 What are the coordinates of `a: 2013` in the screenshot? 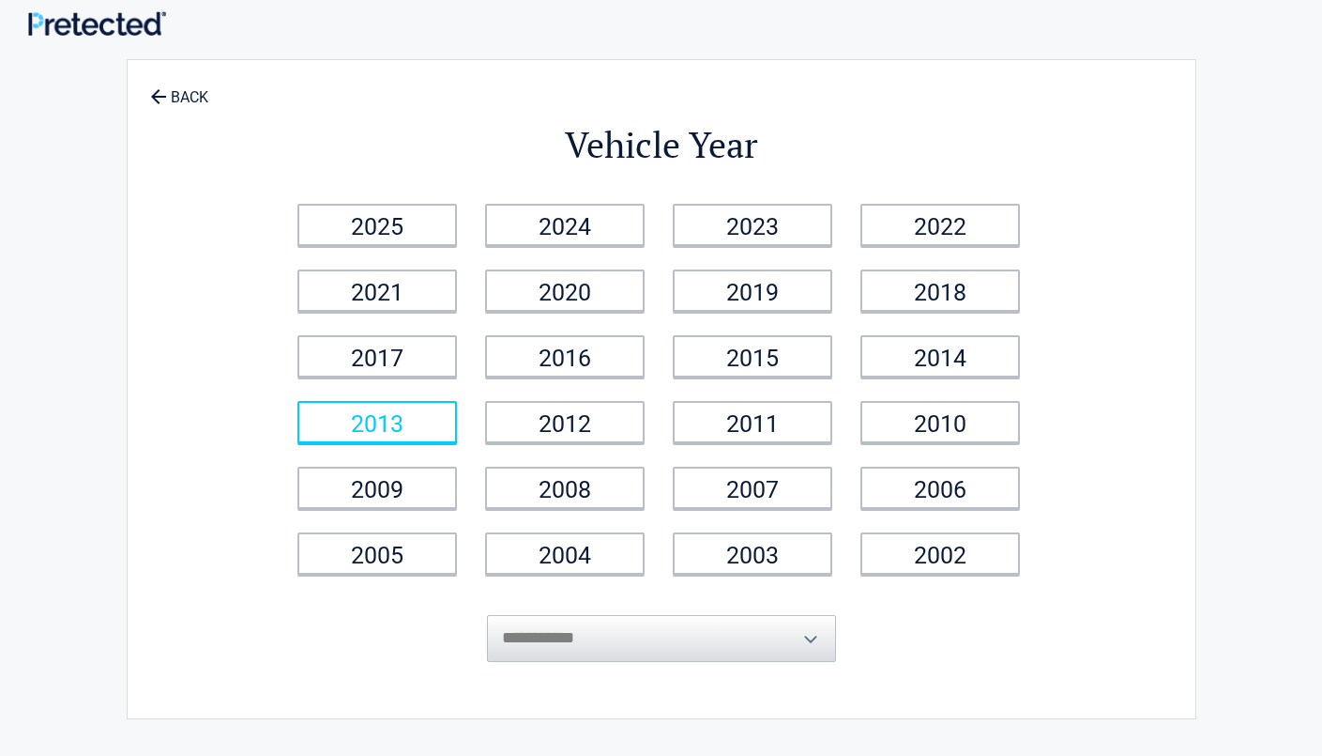 It's located at (377, 421).